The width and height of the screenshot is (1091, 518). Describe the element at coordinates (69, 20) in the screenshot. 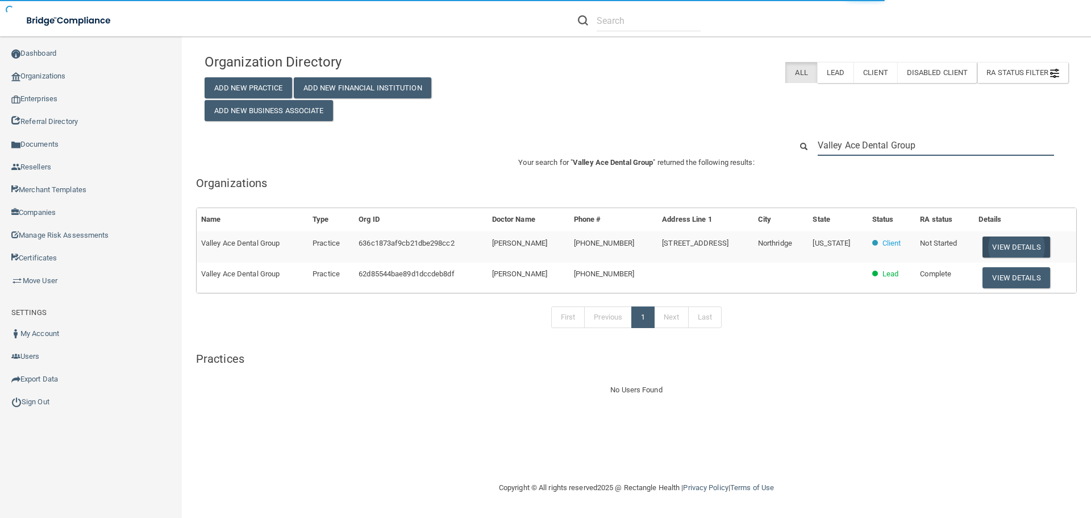

I see `img: bridge_compliance_login_screen.278c3ca4.svg` at that location.